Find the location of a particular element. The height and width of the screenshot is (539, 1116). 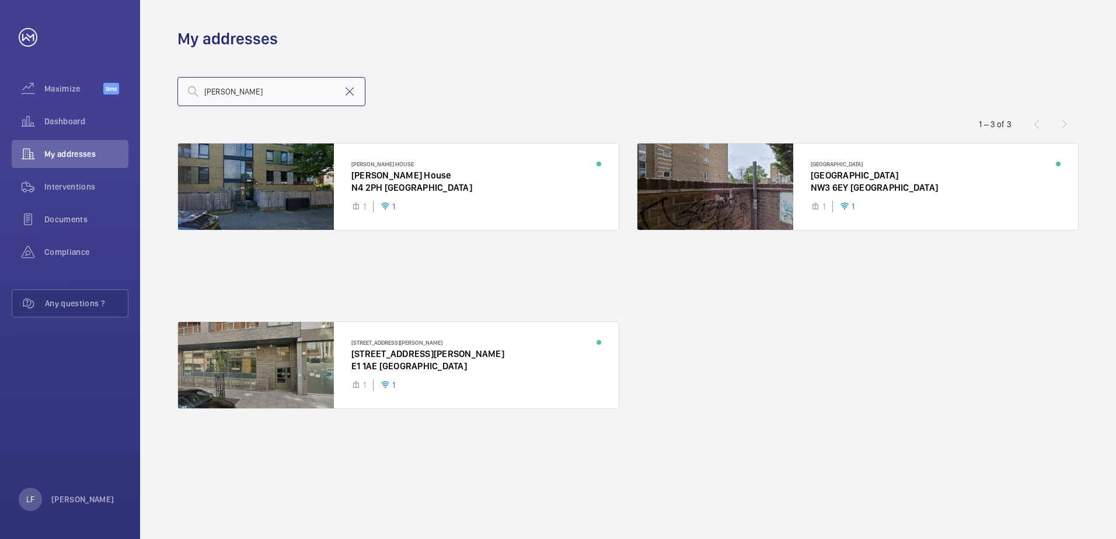

span: Dashboard is located at coordinates (86, 121).